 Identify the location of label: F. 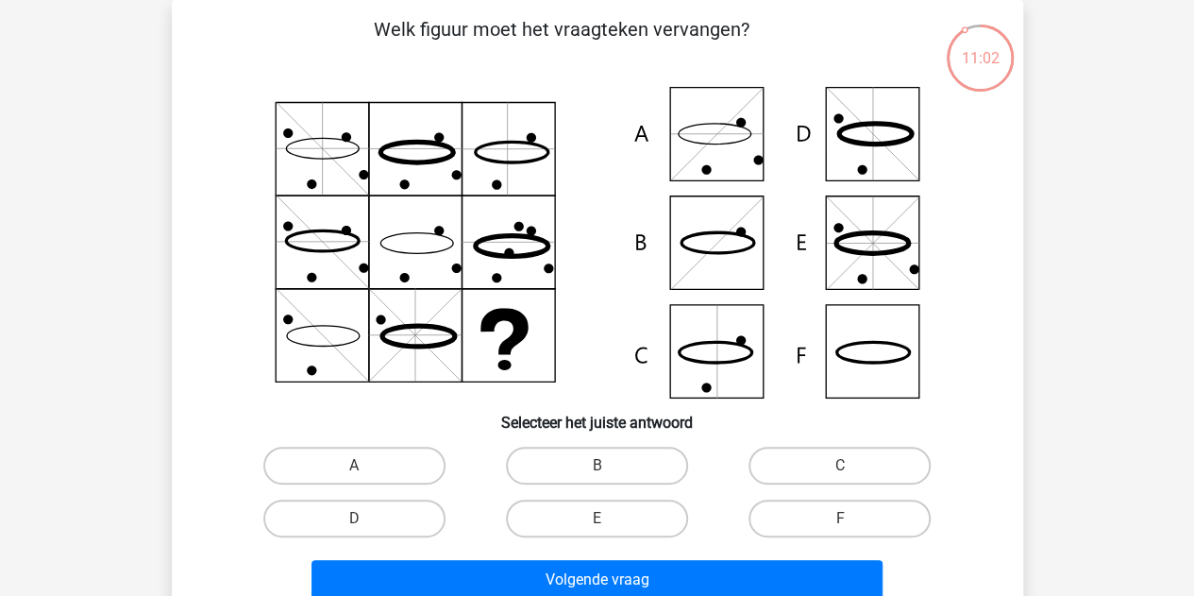
(839, 518).